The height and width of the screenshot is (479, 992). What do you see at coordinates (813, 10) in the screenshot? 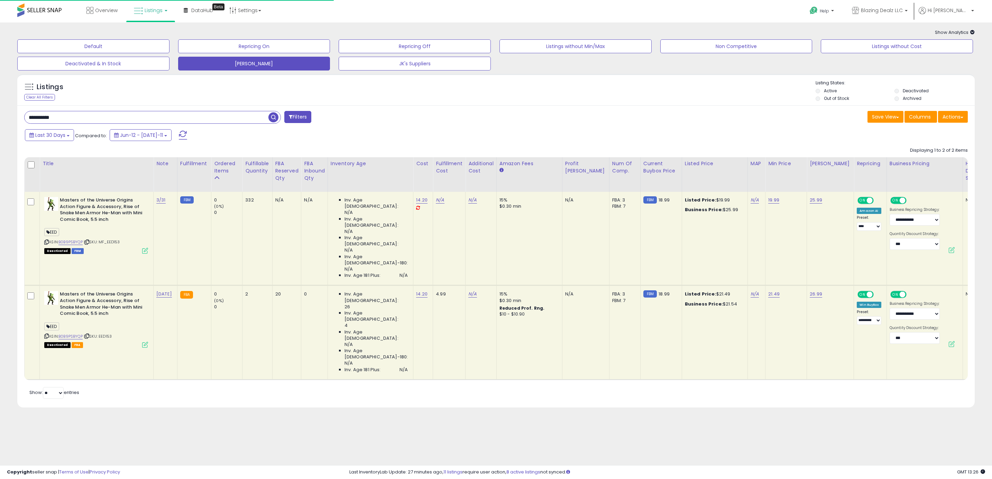
I see `i: Get Help` at bounding box center [813, 10].